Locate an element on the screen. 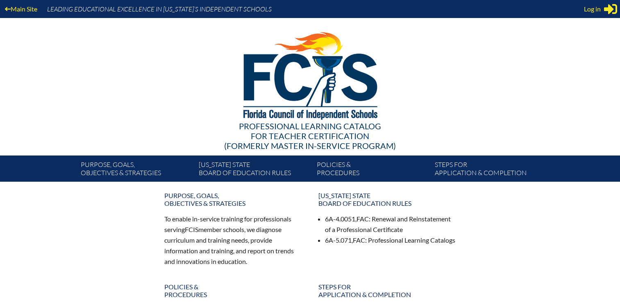  span: FCIS is located at coordinates (191, 229).